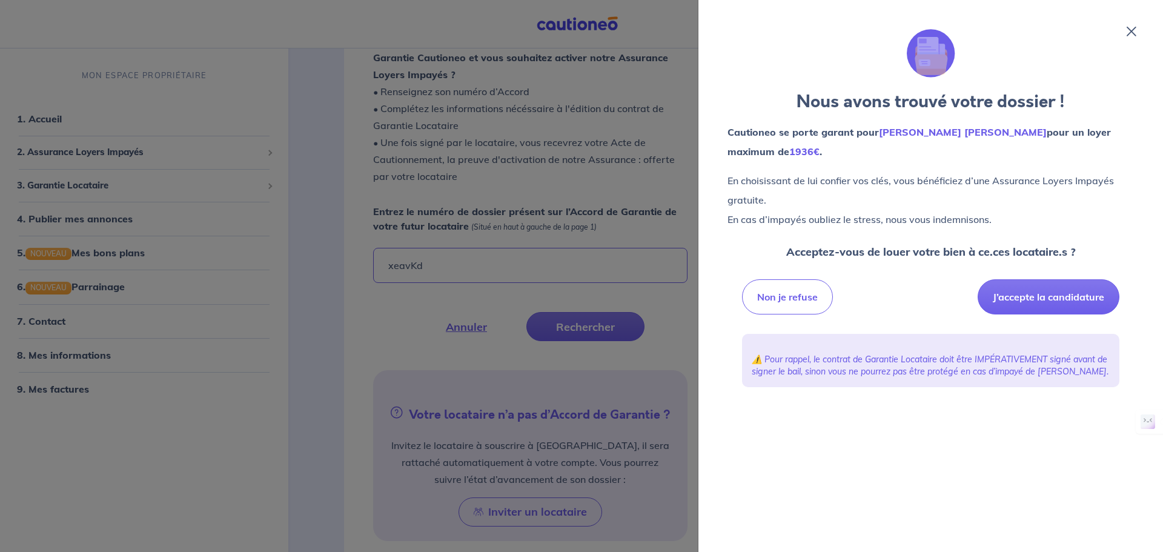 This screenshot has height=552, width=1163. Describe the element at coordinates (787, 297) in the screenshot. I see `button: Non je refuse` at that location.